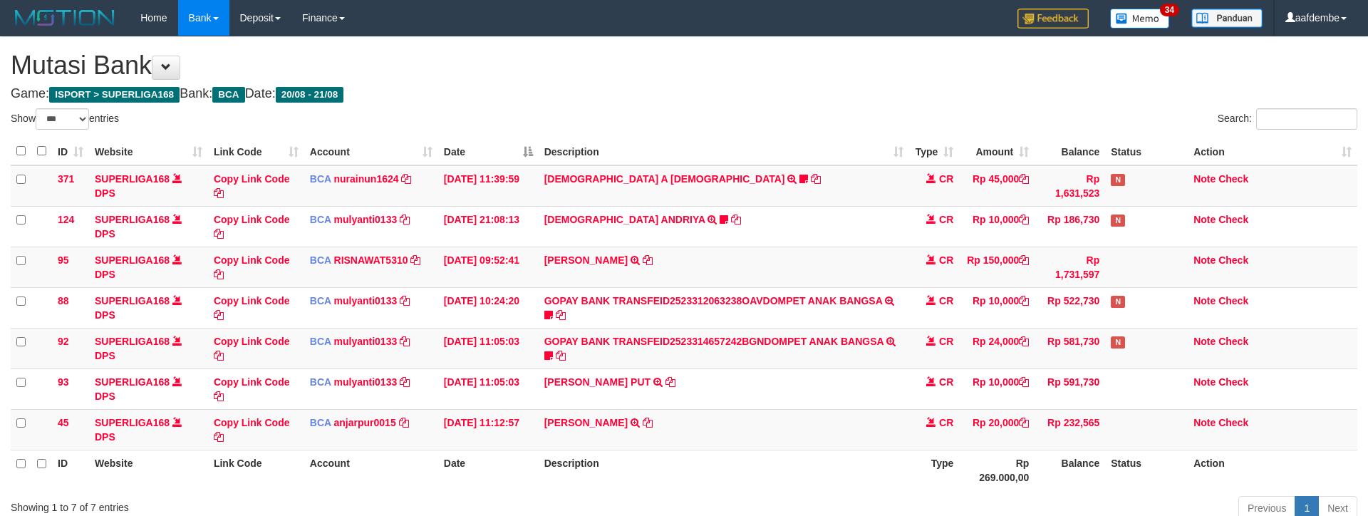  Describe the element at coordinates (1307, 119) in the screenshot. I see `input: Search:` at that location.